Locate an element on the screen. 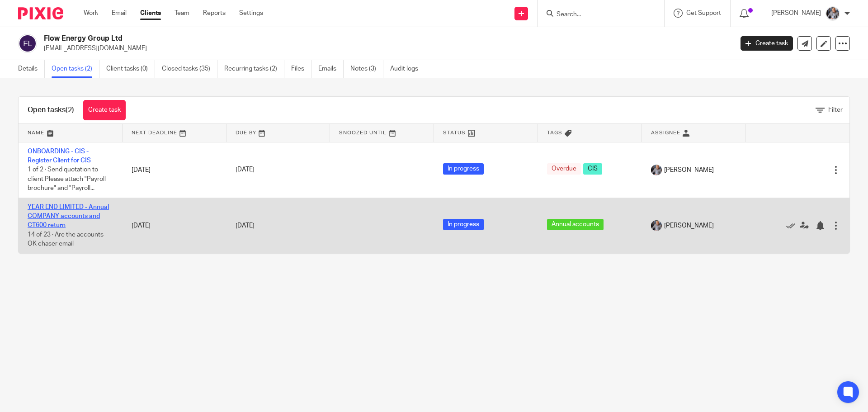  a: Emails is located at coordinates (331, 69).